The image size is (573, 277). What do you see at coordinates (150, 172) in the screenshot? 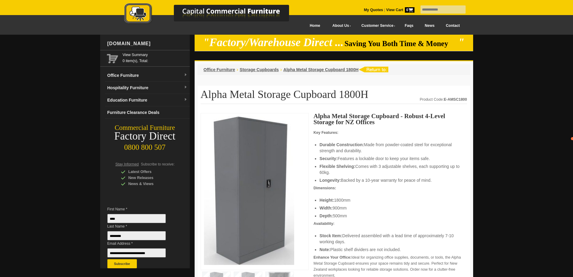
I see `div: Latest Offers` at bounding box center [150, 172].